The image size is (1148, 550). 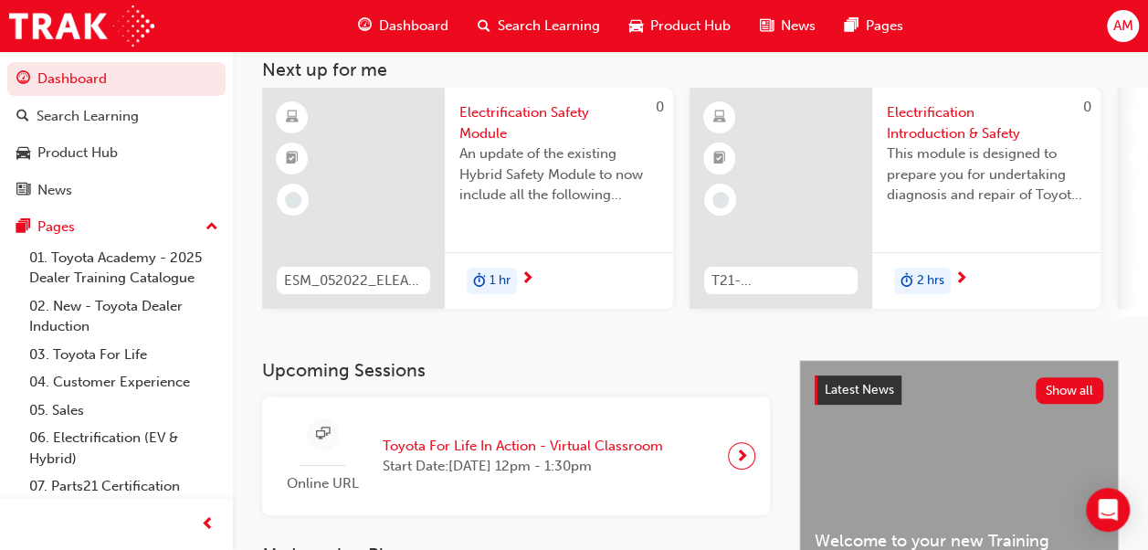 What do you see at coordinates (403, 26) in the screenshot?
I see `a: guage-iconDashboard` at bounding box center [403, 26].